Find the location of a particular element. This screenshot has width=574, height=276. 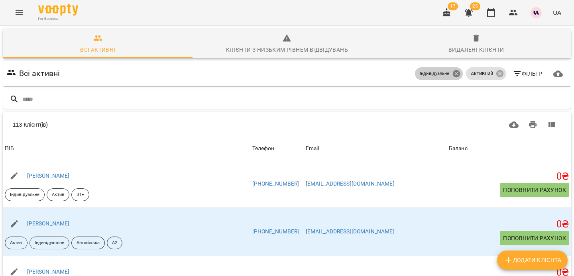

p: А2 is located at coordinates (114, 243).